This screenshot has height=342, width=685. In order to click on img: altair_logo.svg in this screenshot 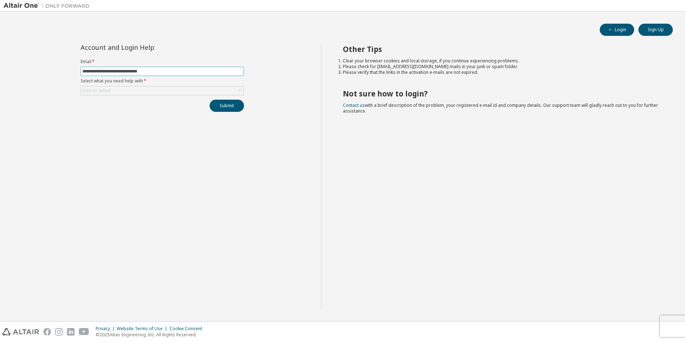, I will do `click(20, 331)`.